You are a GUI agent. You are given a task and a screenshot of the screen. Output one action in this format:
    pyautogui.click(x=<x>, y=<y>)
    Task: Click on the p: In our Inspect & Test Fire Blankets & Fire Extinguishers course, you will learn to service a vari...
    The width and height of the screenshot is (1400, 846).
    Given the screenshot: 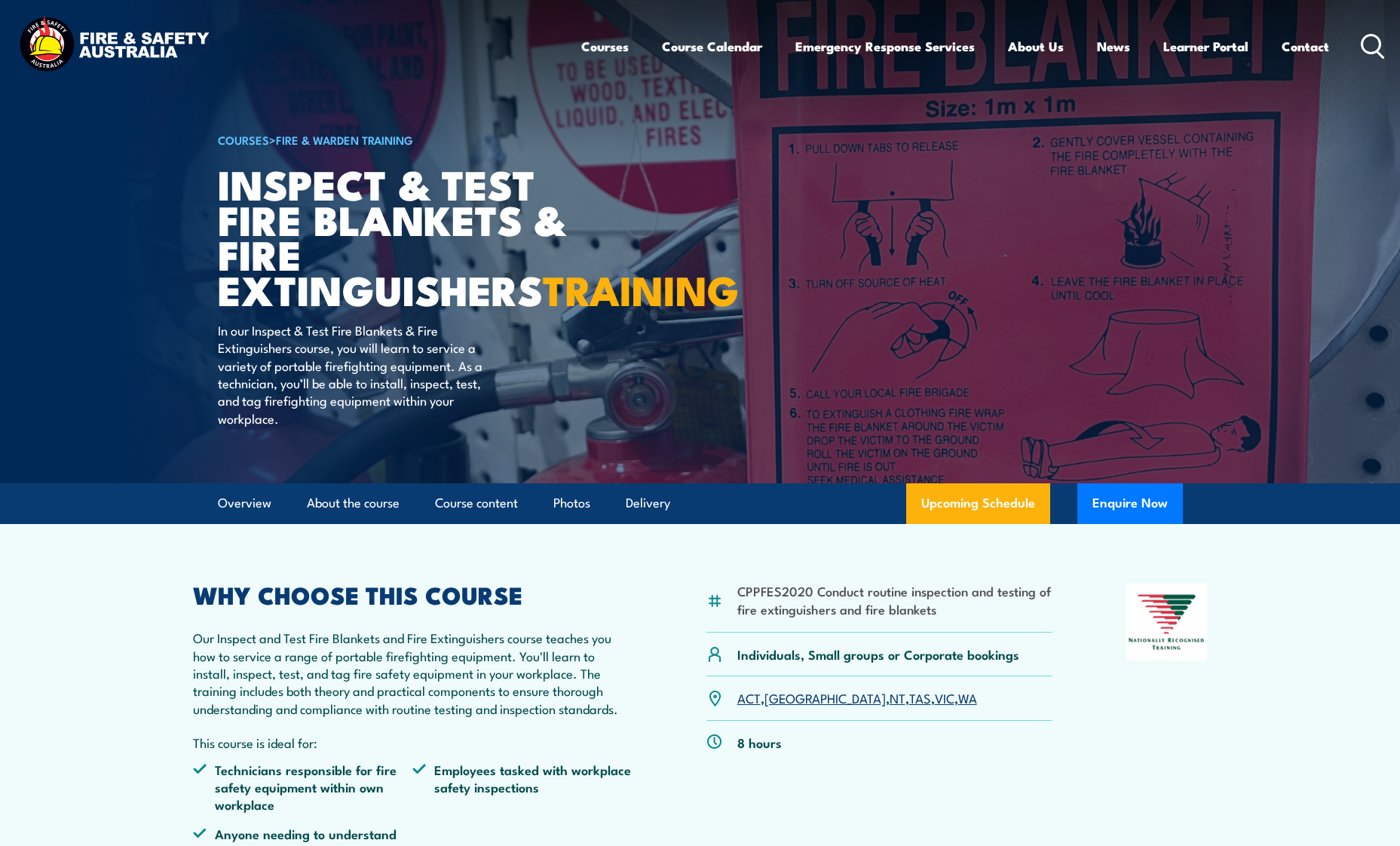 What is the action you would take?
    pyautogui.click(x=356, y=374)
    